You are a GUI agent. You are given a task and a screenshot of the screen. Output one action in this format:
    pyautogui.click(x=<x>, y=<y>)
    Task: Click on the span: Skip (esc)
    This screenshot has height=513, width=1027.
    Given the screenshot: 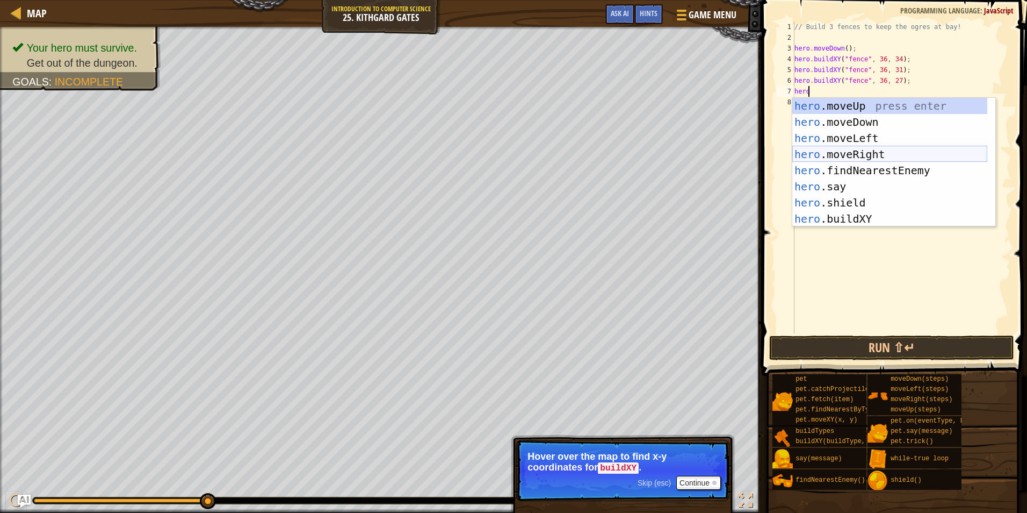 What is the action you would take?
    pyautogui.click(x=654, y=482)
    